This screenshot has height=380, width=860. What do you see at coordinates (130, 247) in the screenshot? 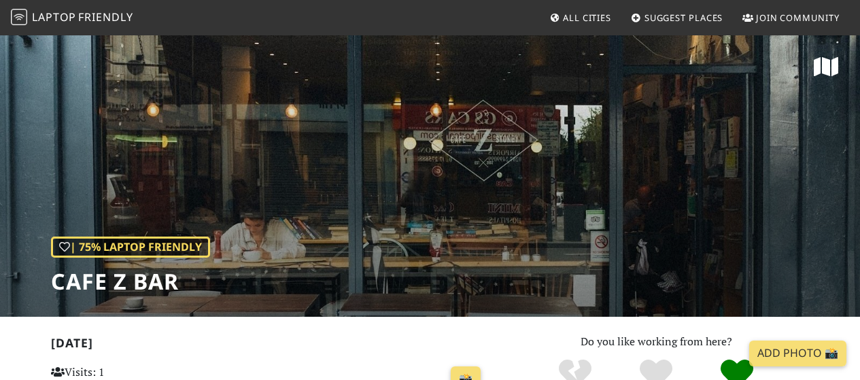
I see `div: | 75% Laptop Friendly` at bounding box center [130, 247].